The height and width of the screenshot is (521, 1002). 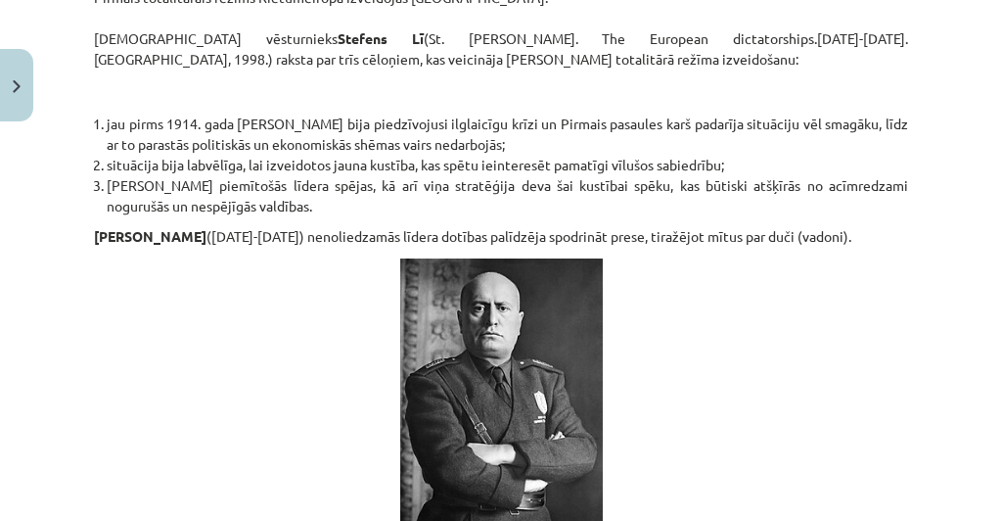 What do you see at coordinates (17, 86) in the screenshot?
I see `img: icon-close-lesson-0947bae3869378f0d4975bcd49f059093ad1ed9edebbc8119c70593378902aed.svg` at bounding box center [17, 86].